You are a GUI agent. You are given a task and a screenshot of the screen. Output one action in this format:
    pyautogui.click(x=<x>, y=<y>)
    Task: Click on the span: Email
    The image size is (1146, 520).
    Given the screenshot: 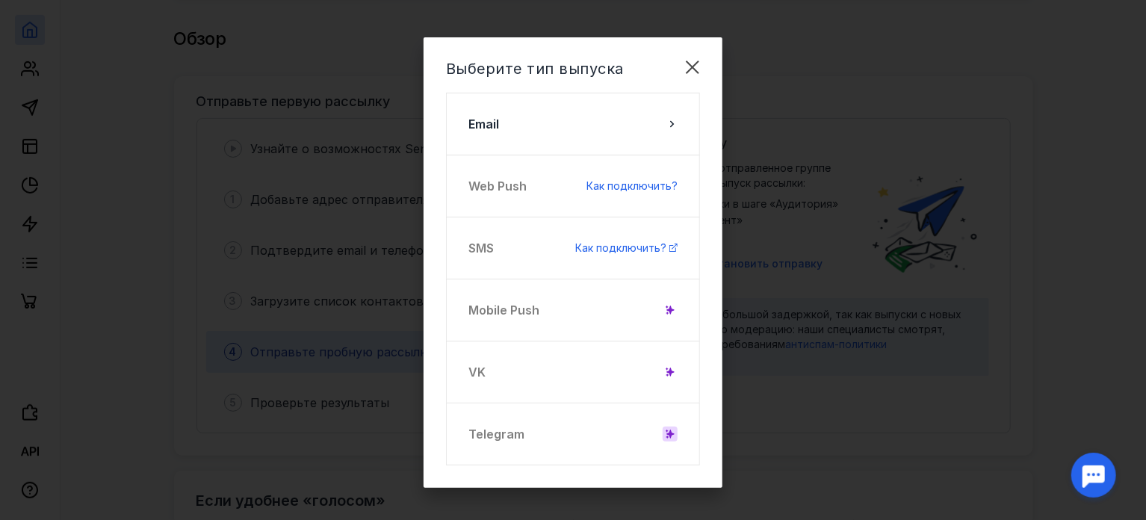 What is the action you would take?
    pyautogui.click(x=484, y=124)
    